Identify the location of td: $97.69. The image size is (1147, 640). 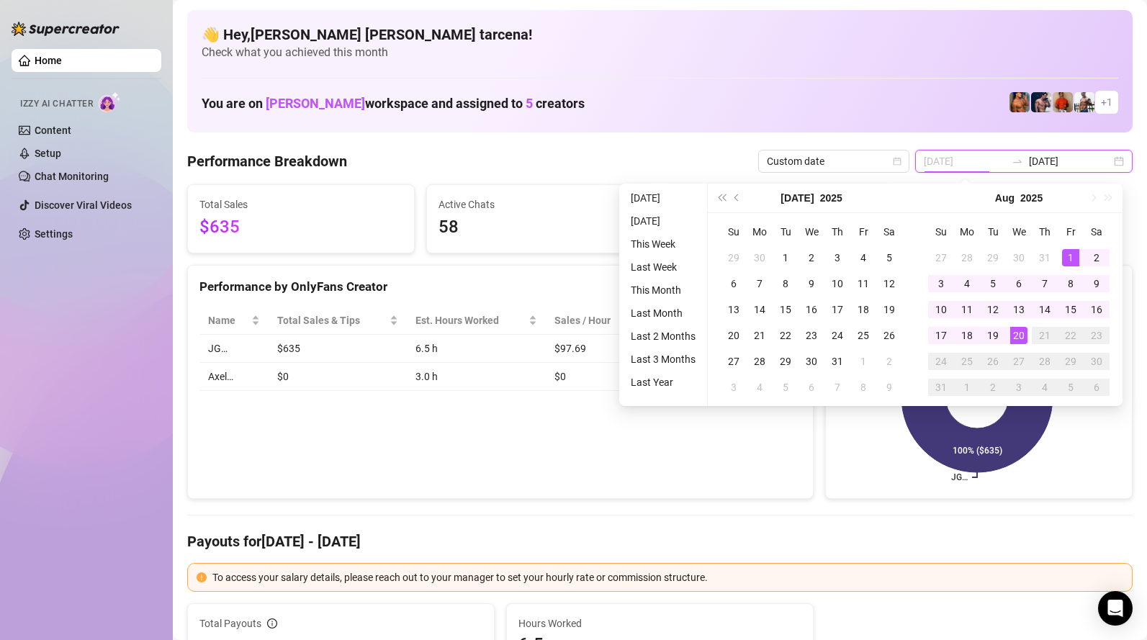
(598, 349).